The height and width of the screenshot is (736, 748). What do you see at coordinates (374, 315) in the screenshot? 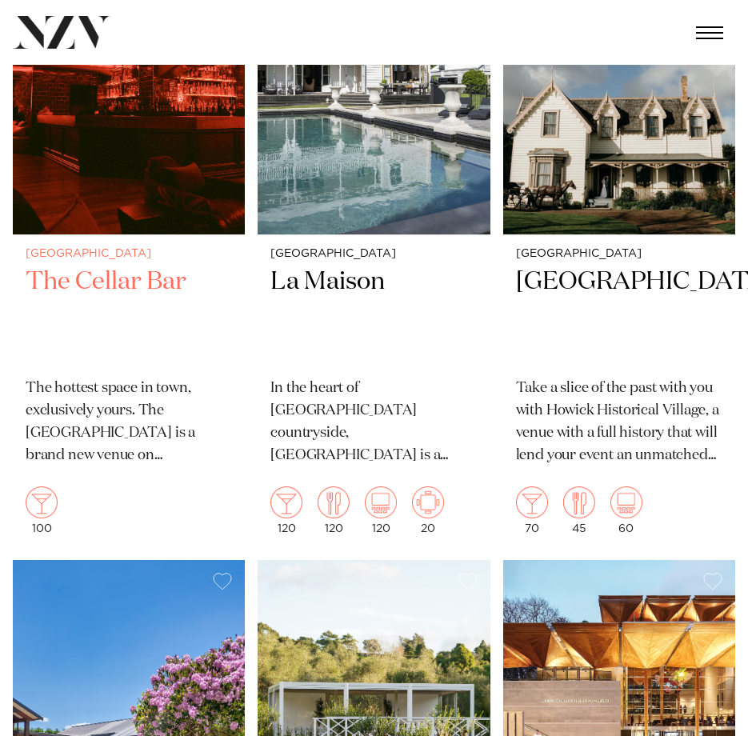
I see `h2: La Maison` at bounding box center [374, 315].